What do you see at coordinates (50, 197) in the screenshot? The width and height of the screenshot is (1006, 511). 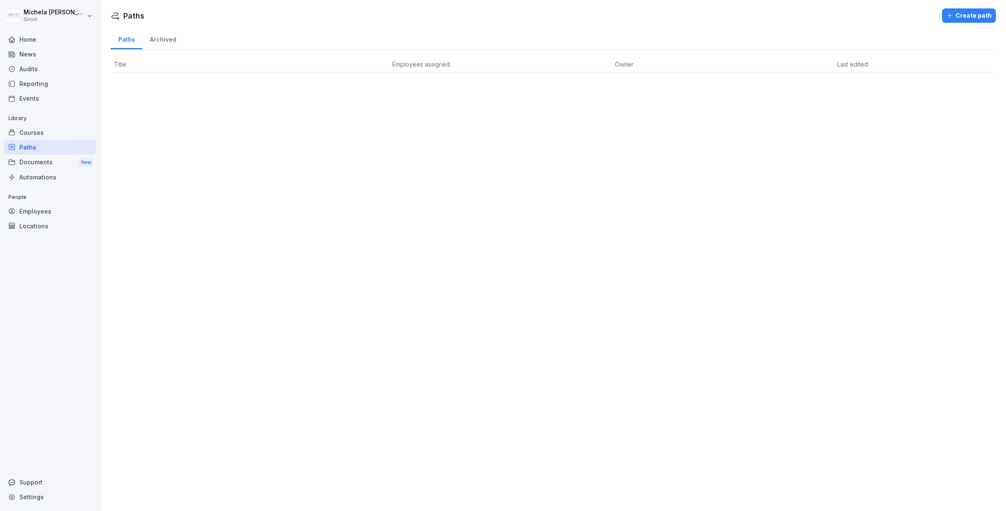 I see `p: People` at bounding box center [50, 197].